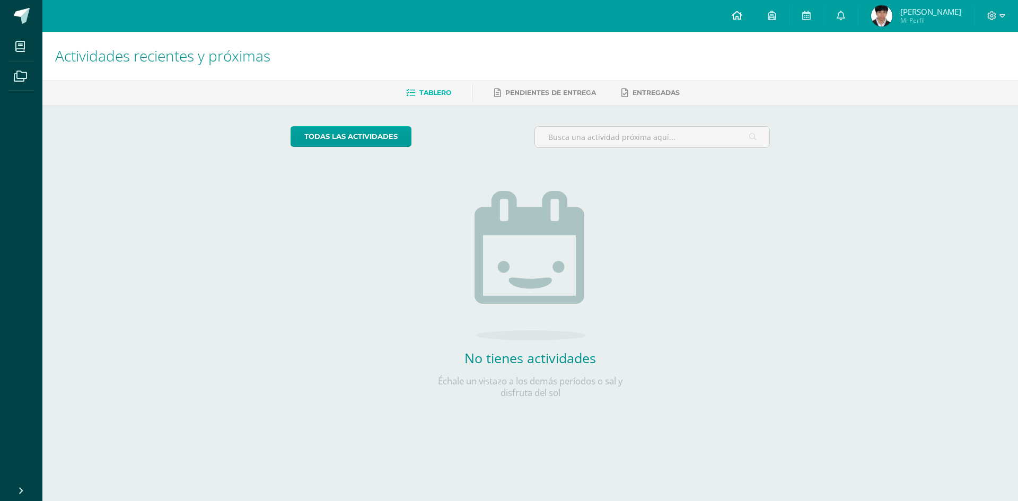 The width and height of the screenshot is (1018, 501). Describe the element at coordinates (652, 137) in the screenshot. I see `input: Busca una actividad próxima aquí...` at that location.